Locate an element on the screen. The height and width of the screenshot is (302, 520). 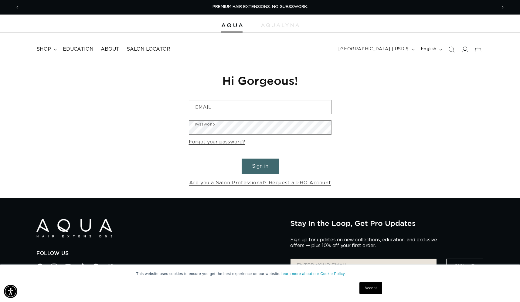
h1: Hi Gorgeous! is located at coordinates (260, 80).